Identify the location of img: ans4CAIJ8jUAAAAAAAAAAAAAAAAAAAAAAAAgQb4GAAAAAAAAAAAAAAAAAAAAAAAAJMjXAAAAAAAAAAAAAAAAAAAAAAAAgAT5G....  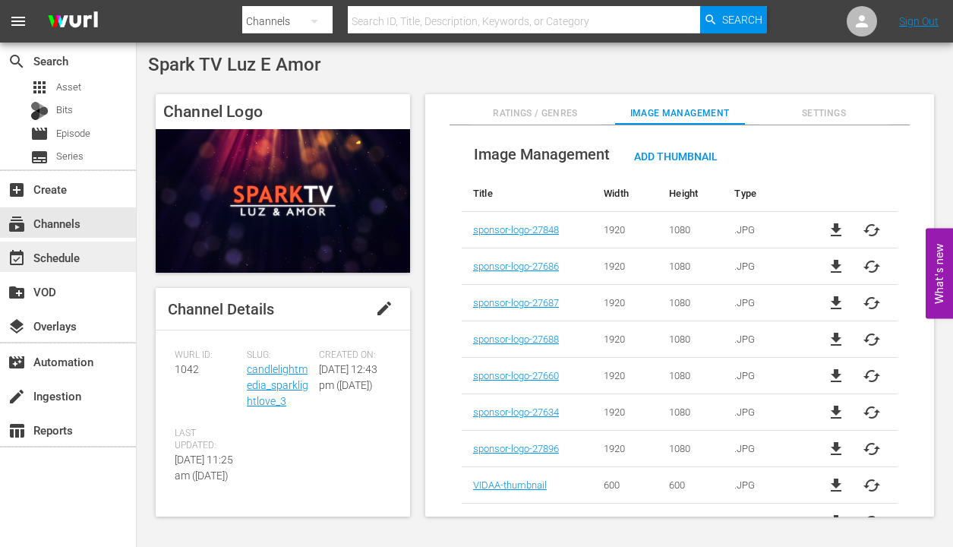
(73, 21).